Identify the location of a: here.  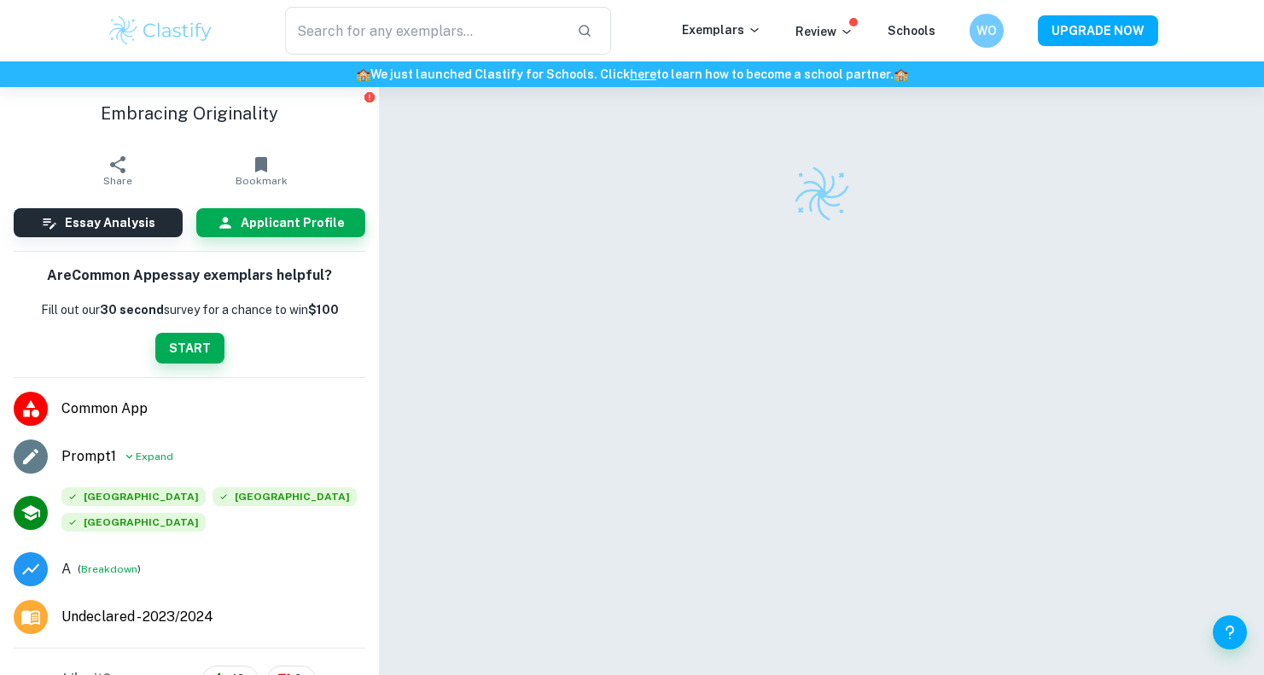
(643, 74).